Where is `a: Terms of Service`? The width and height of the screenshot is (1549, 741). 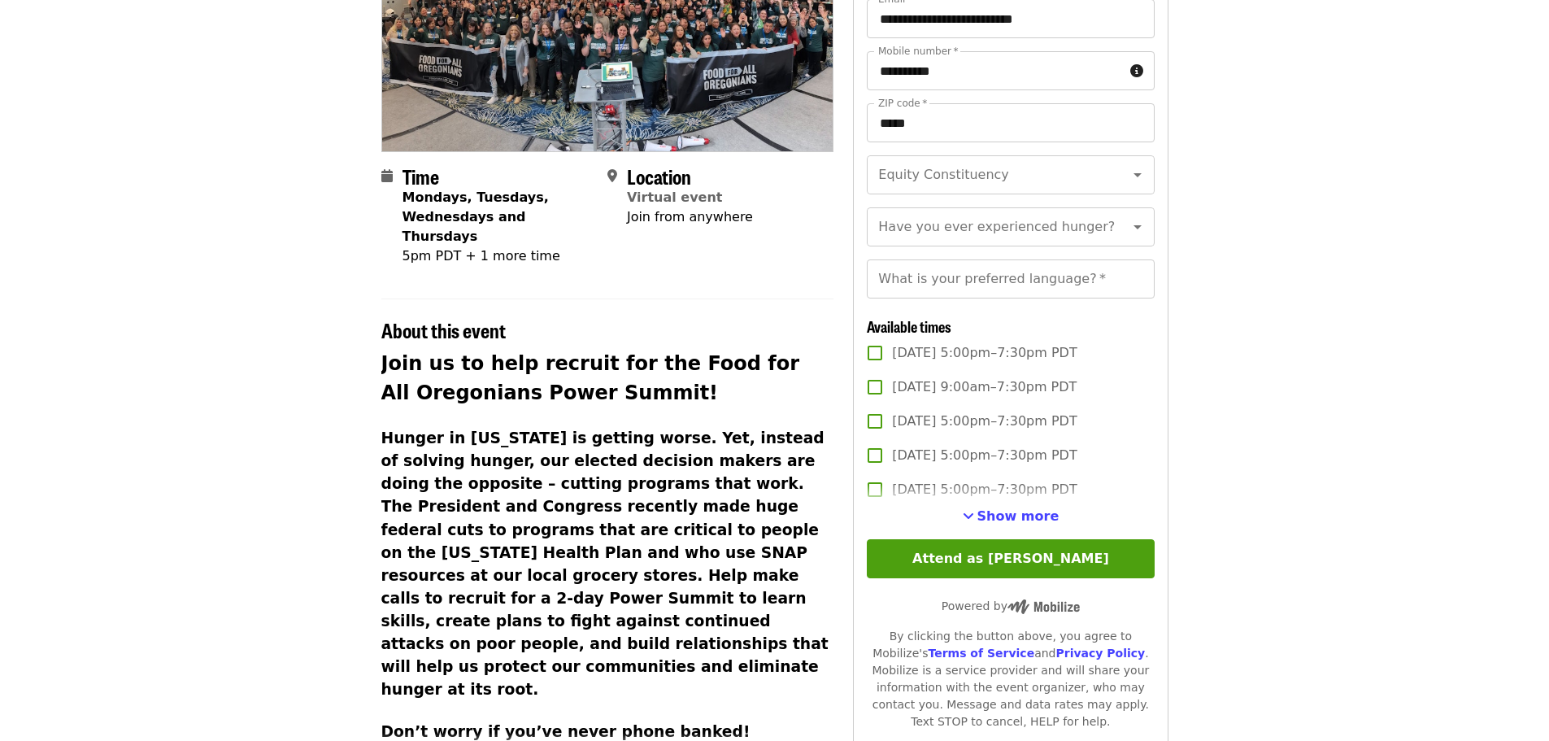 a: Terms of Service is located at coordinates (981, 653).